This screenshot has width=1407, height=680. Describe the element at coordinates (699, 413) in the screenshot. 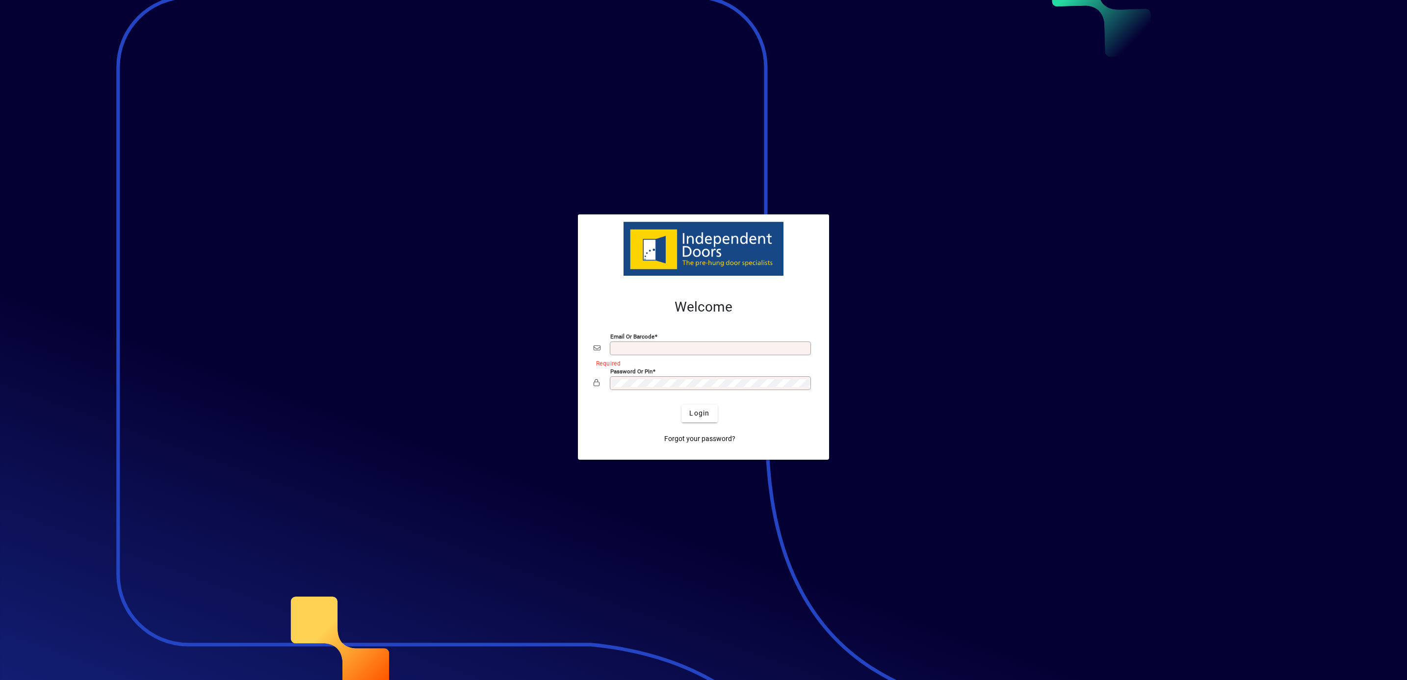

I see `span: Login` at that location.